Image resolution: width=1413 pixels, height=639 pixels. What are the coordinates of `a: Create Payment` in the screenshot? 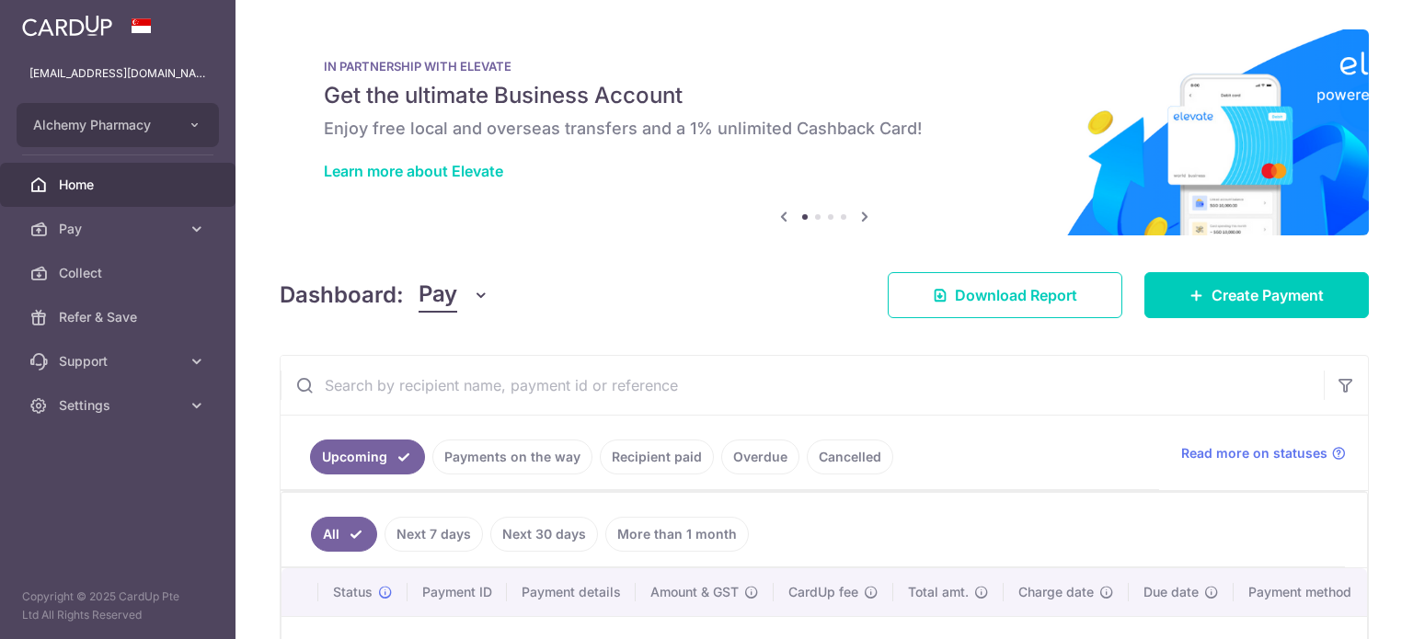 It's located at (1257, 295).